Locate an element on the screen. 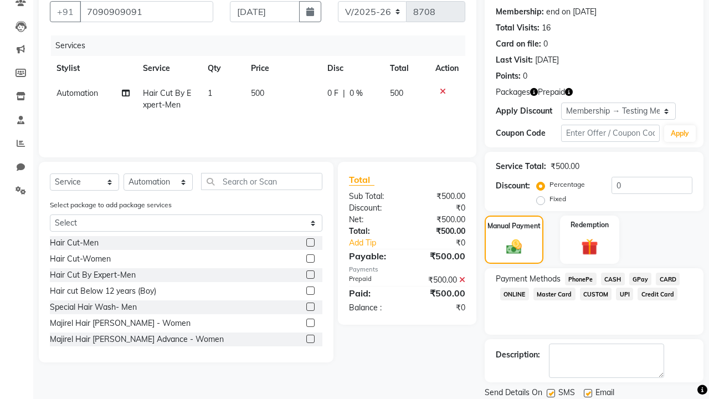 This screenshot has height=399, width=709. img: _gift.svg is located at coordinates (590, 247).